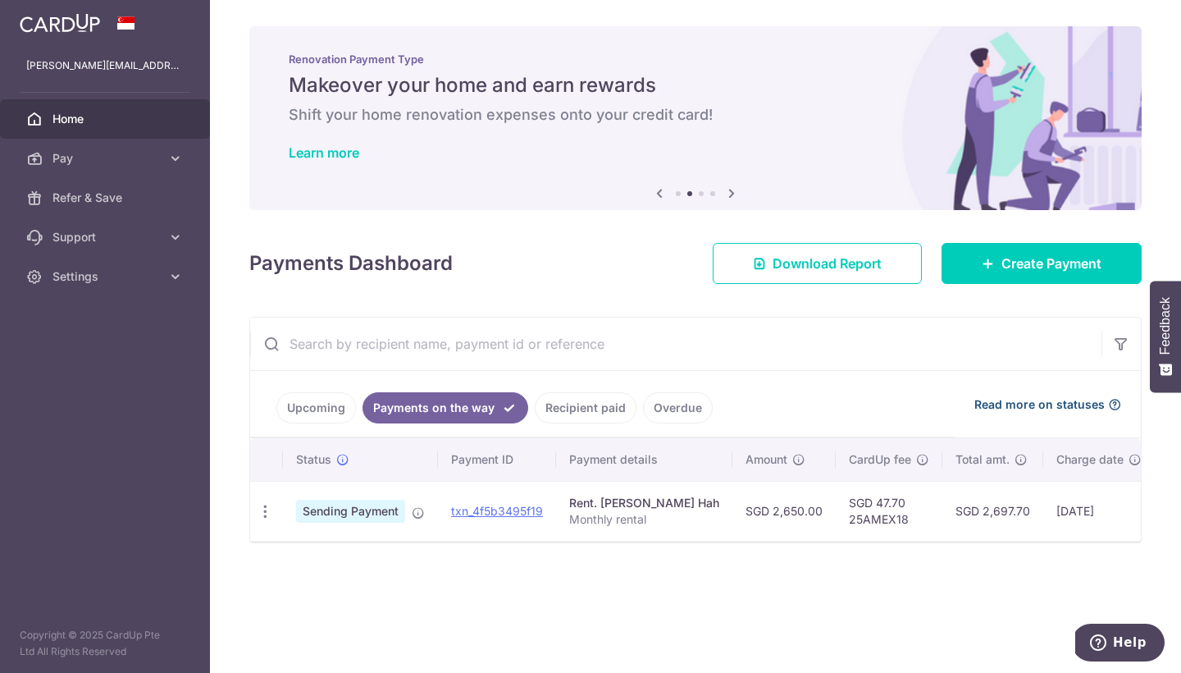 The height and width of the screenshot is (673, 1181). I want to click on span: Help, so click(54, 19).